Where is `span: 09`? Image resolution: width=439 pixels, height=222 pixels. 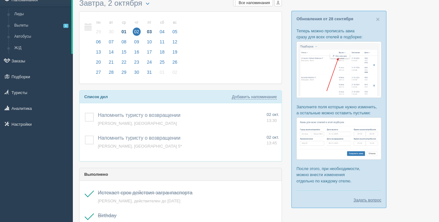 span: 09 is located at coordinates (137, 42).